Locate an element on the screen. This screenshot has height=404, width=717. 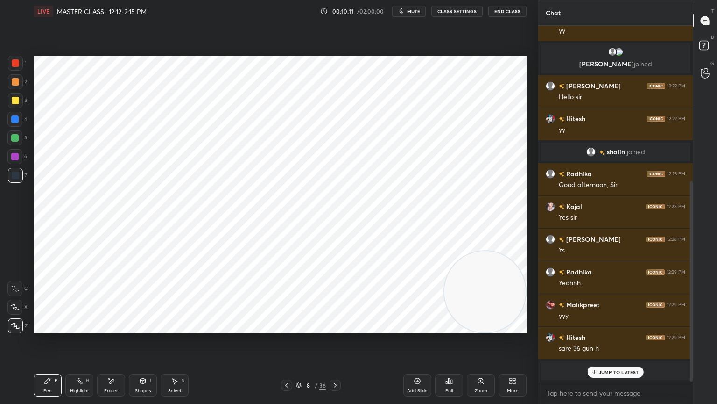
div: sare 36 gun h is located at coordinates (622, 348).